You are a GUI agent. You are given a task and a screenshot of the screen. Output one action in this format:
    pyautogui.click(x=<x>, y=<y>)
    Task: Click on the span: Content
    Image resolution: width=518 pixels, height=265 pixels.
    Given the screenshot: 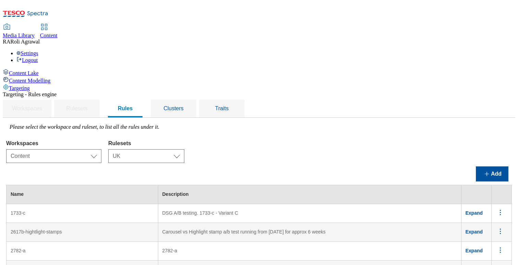 What is the action you would take?
    pyautogui.click(x=49, y=35)
    